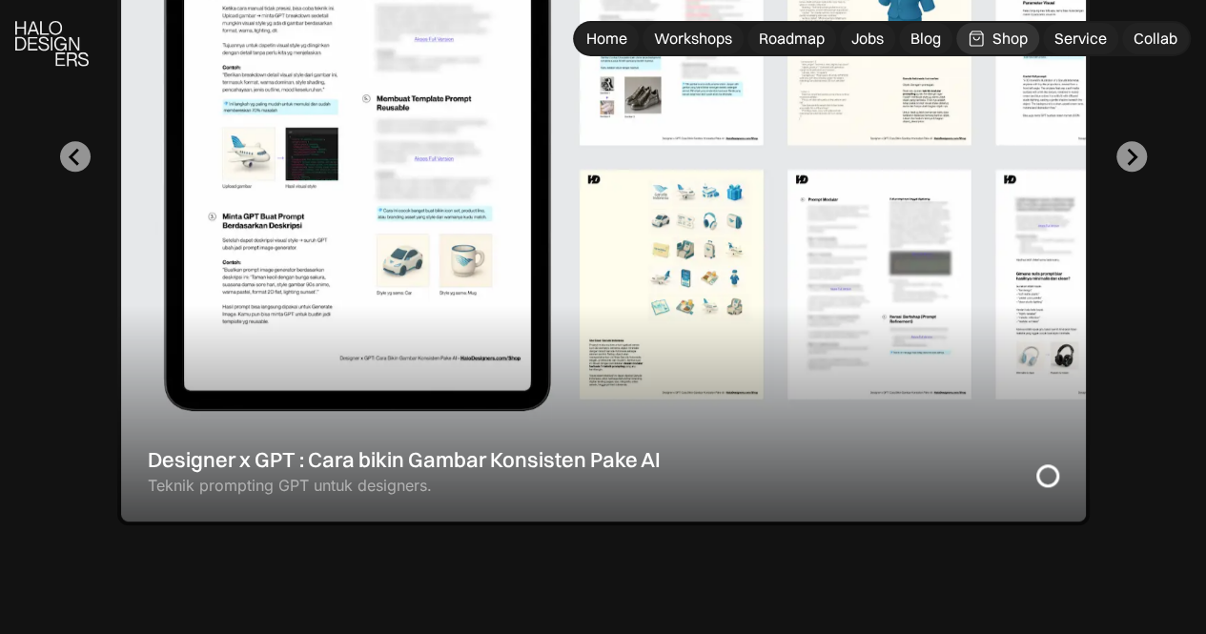 This screenshot has width=1206, height=634. I want to click on div: Roadmap, so click(791, 38).